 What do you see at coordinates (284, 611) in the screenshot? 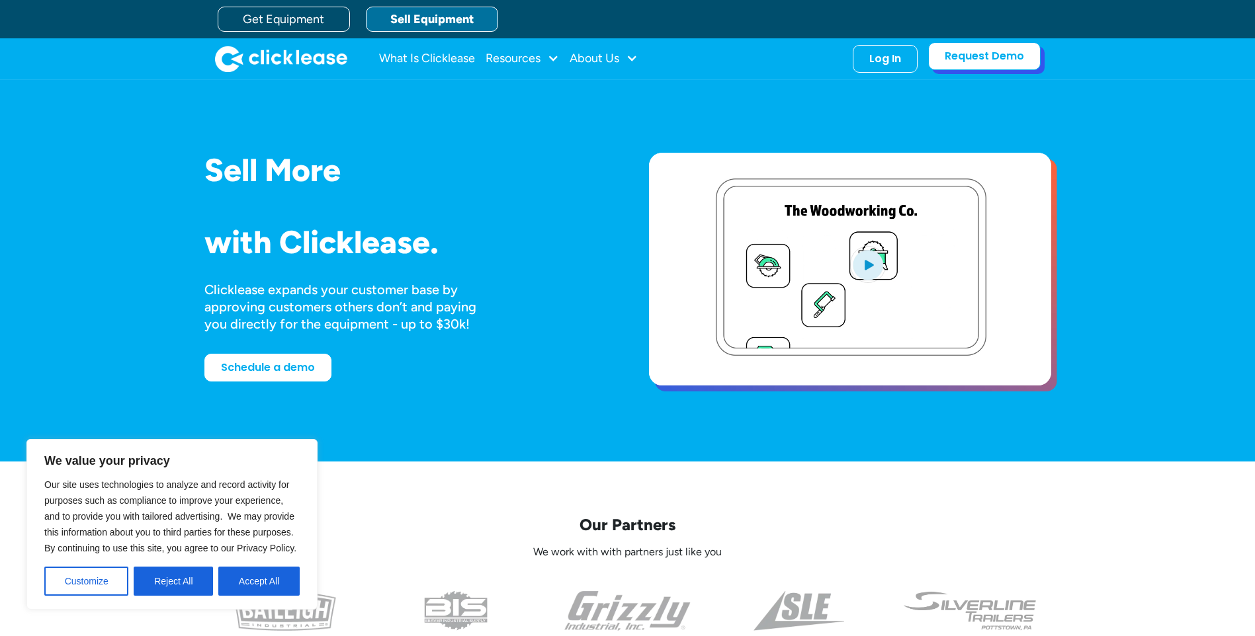
I see `img: baileigh logo` at bounding box center [284, 611].